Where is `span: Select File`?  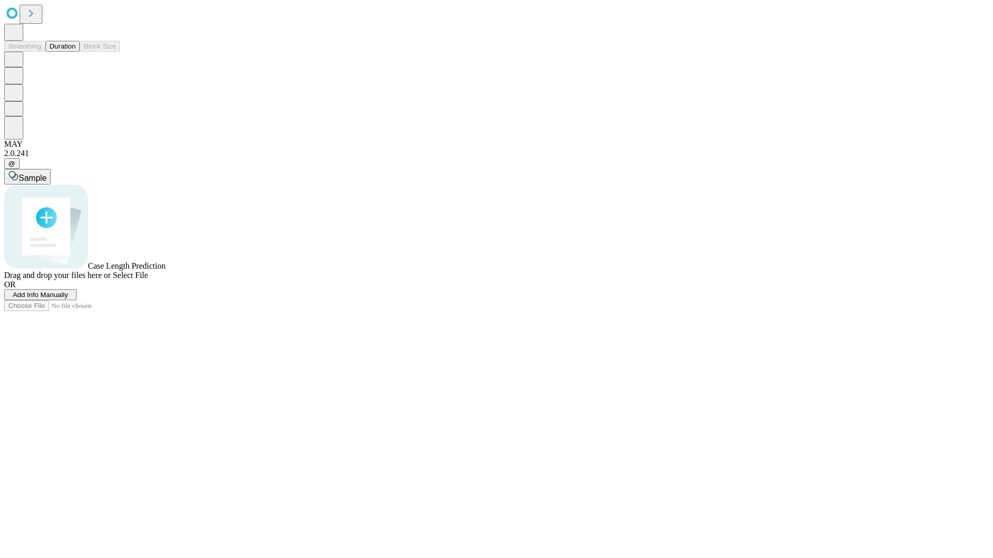
span: Select File is located at coordinates (130, 275).